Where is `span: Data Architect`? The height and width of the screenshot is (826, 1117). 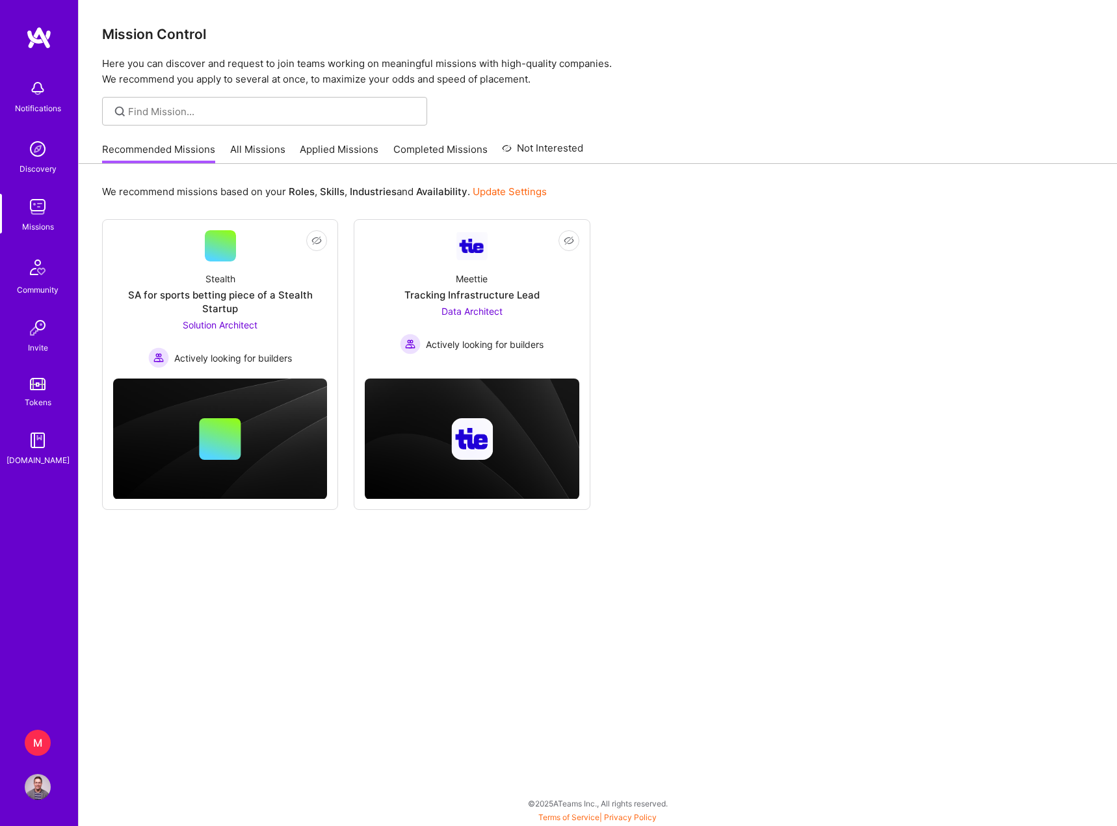 span: Data Architect is located at coordinates (472, 311).